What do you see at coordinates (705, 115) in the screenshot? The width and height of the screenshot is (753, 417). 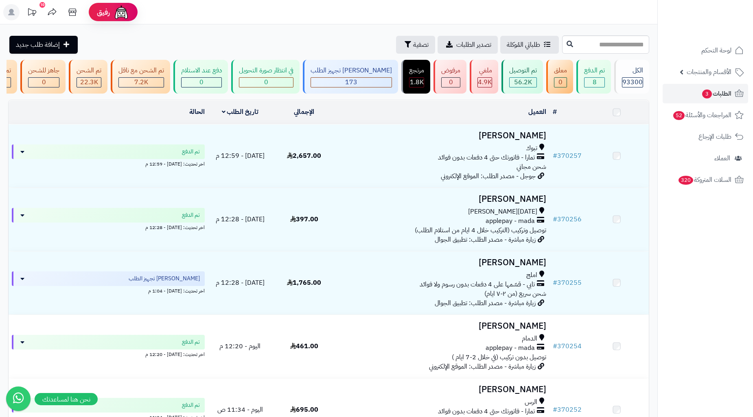 I see `a: المراجعات والأسئلة52` at bounding box center [705, 115].